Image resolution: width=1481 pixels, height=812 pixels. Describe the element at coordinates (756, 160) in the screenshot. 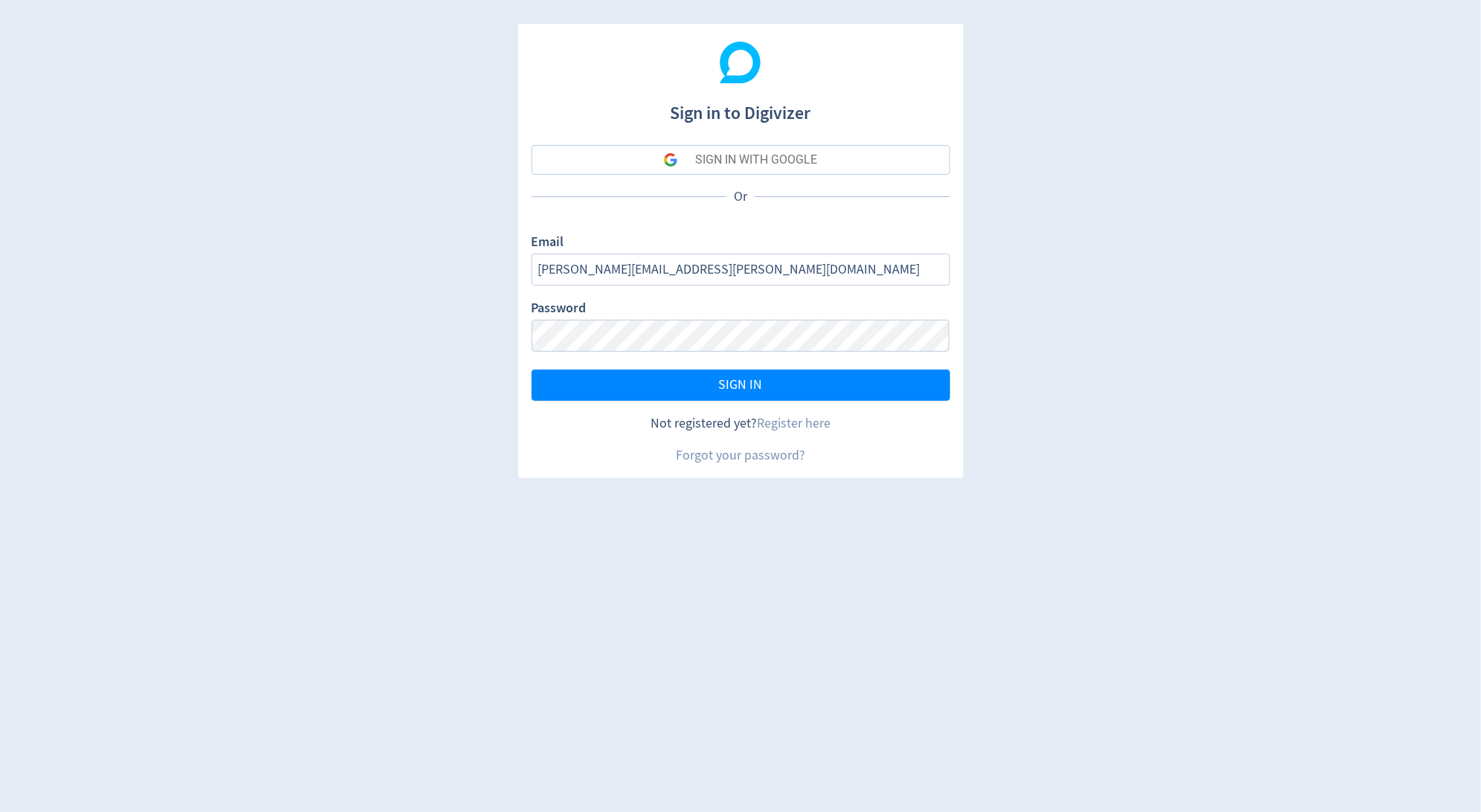

I see `div: SIGN IN WITH GOOGLE` at that location.